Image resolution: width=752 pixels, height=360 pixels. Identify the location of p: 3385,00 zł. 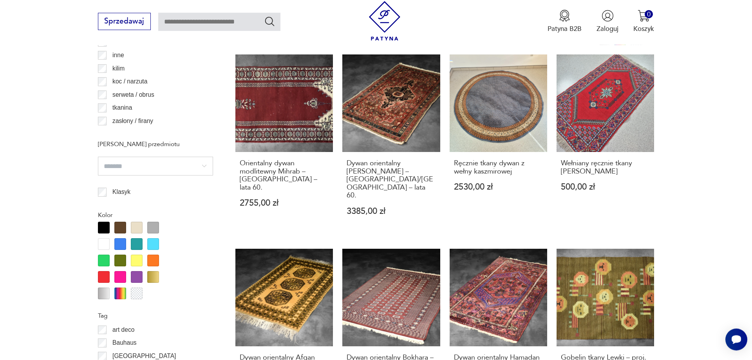
(391, 211).